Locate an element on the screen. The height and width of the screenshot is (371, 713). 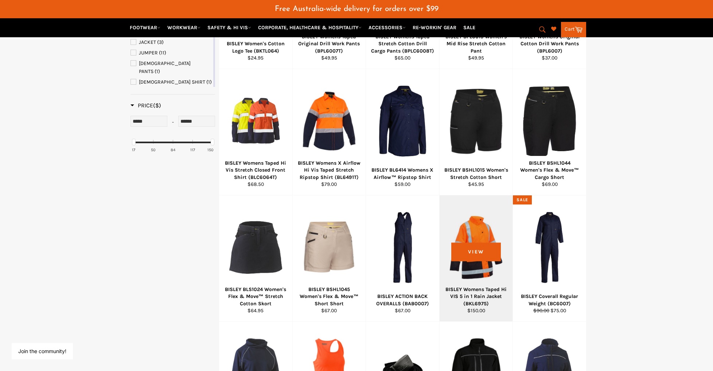
a: RE-WORKIN' GEAR is located at coordinates (435, 27).